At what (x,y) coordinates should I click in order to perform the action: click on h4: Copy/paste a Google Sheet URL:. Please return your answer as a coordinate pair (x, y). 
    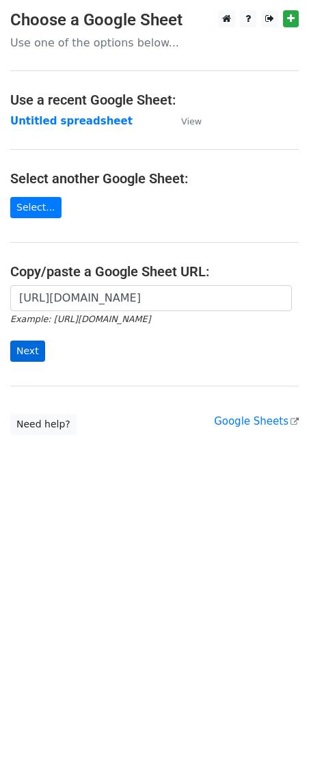
    Looking at the image, I should click on (154, 271).